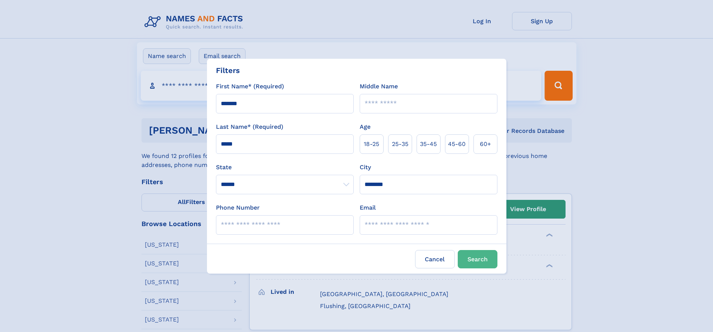  I want to click on label: Cancel, so click(435, 259).